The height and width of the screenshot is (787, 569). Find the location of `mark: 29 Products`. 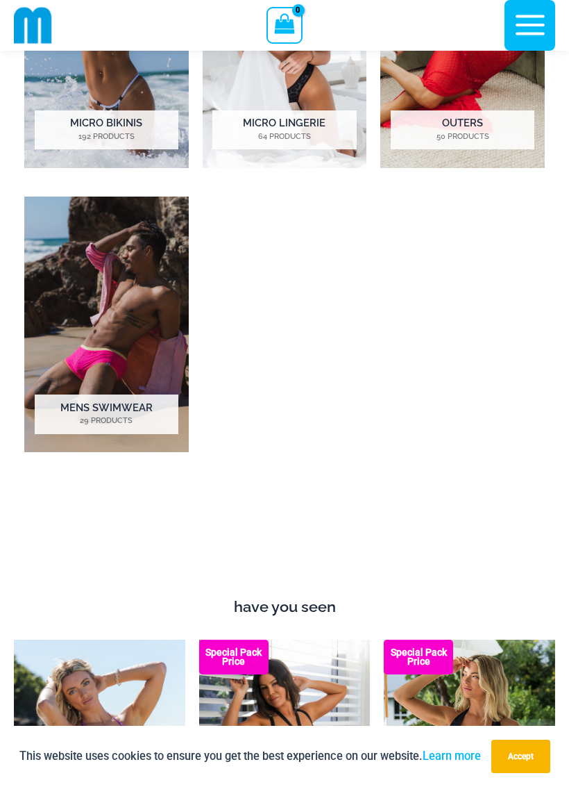

mark: 29 Products is located at coordinates (106, 421).